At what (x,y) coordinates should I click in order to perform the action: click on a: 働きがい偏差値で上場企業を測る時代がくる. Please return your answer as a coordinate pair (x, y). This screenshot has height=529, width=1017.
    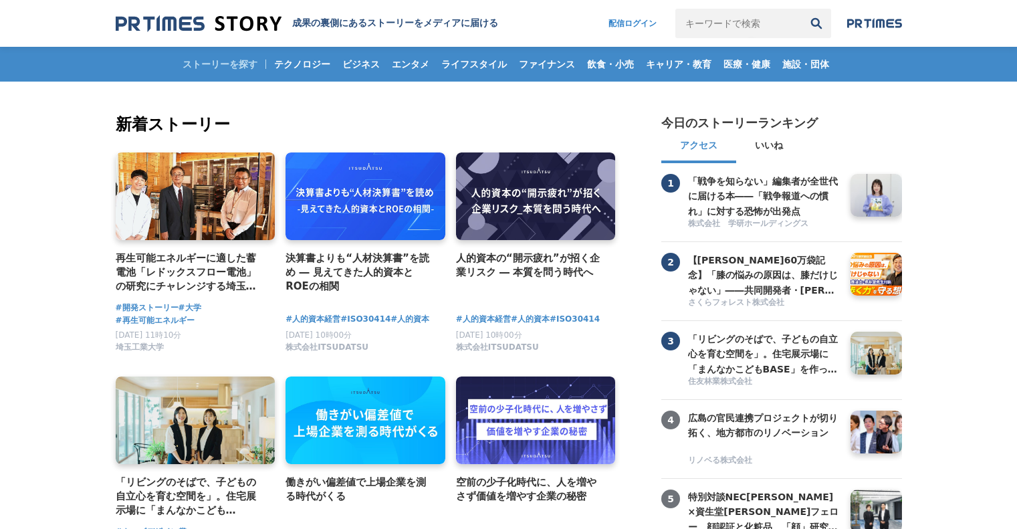
    Looking at the image, I should click on (360, 490).